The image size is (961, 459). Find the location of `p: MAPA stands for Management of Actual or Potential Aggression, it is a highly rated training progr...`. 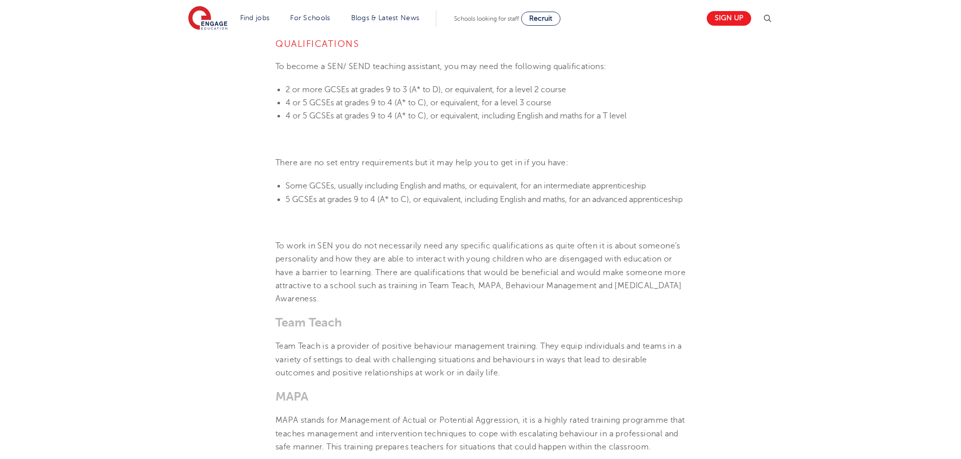

p: MAPA stands for Management of Actual or Potential Aggression, it is a highly rated training progr... is located at coordinates (480, 434).